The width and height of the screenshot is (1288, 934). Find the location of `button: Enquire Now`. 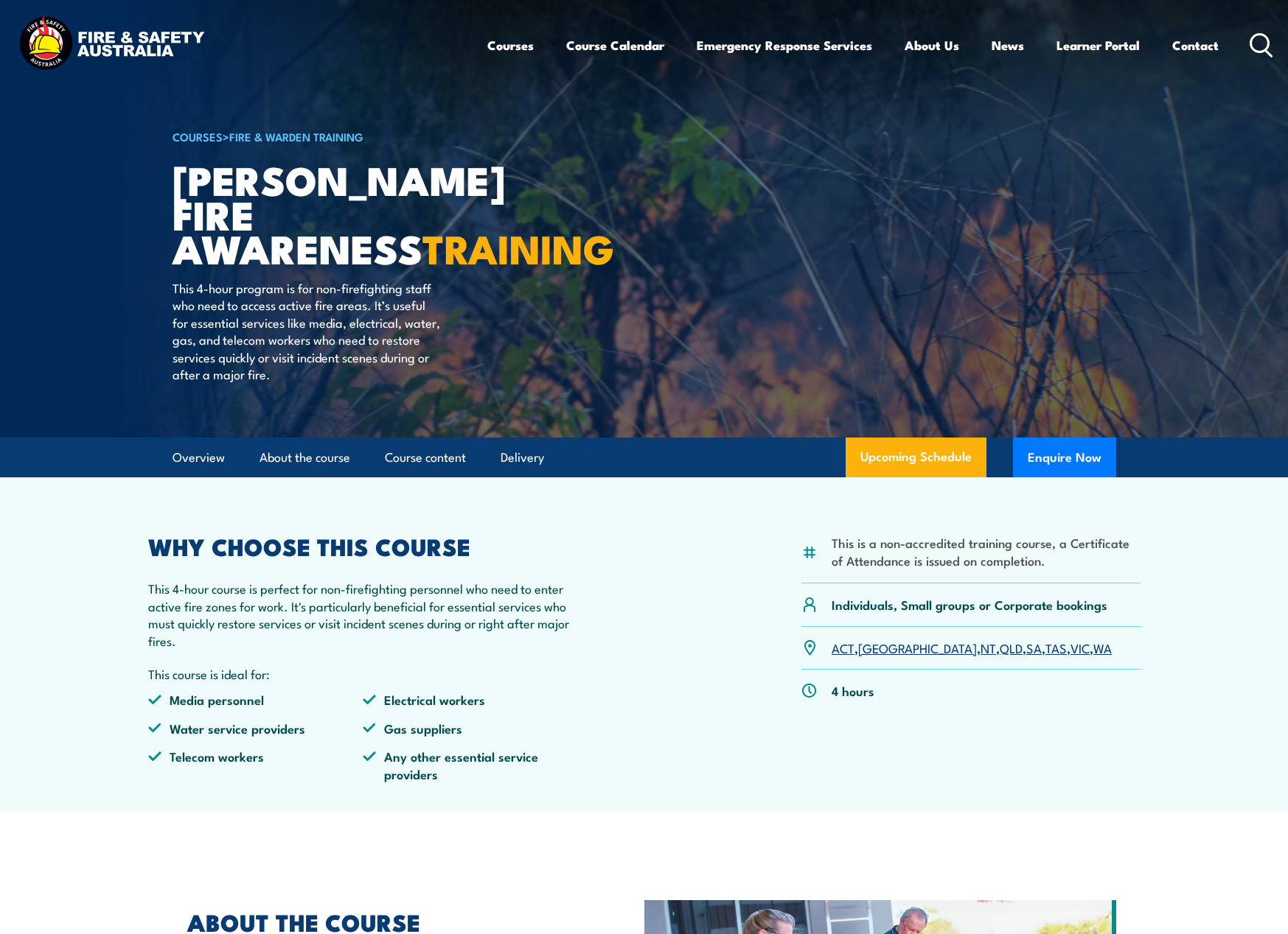

button: Enquire Now is located at coordinates (1065, 458).